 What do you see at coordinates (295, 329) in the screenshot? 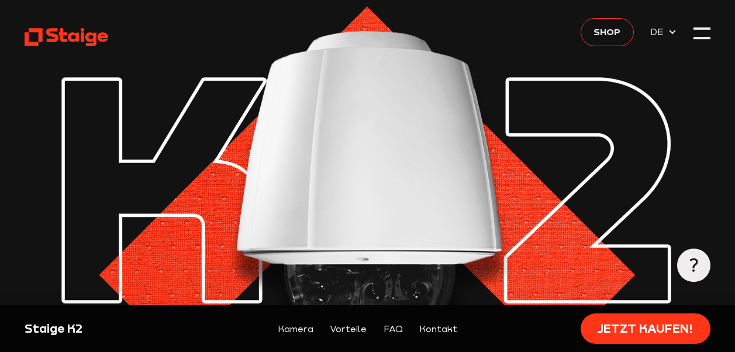
I see `a: Kamera` at bounding box center [295, 329].